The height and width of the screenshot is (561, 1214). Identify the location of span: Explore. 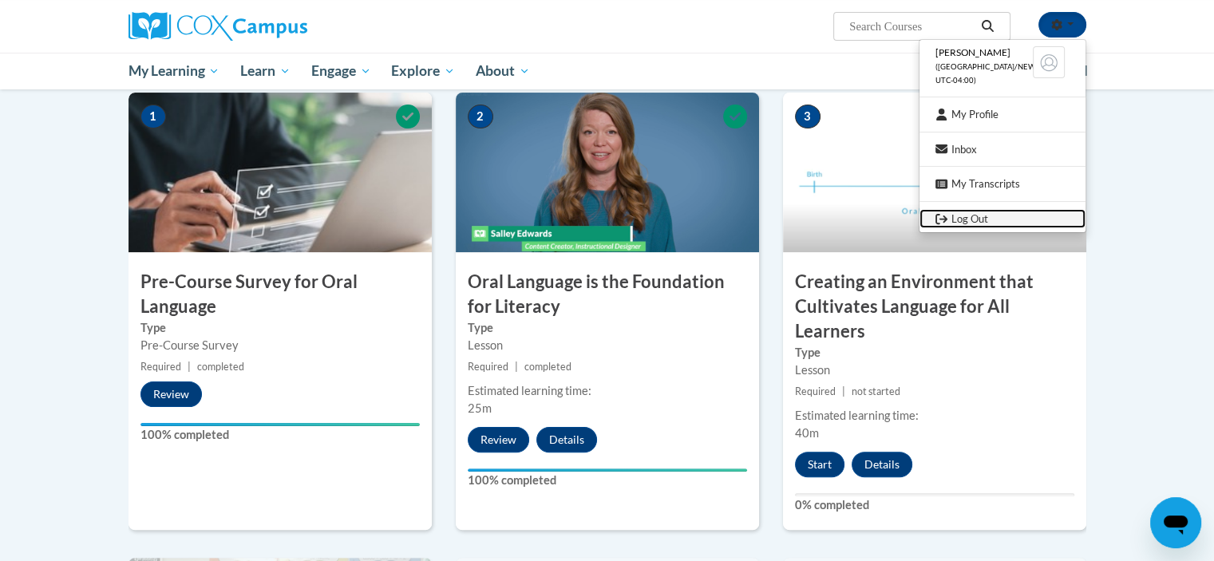
(423, 71).